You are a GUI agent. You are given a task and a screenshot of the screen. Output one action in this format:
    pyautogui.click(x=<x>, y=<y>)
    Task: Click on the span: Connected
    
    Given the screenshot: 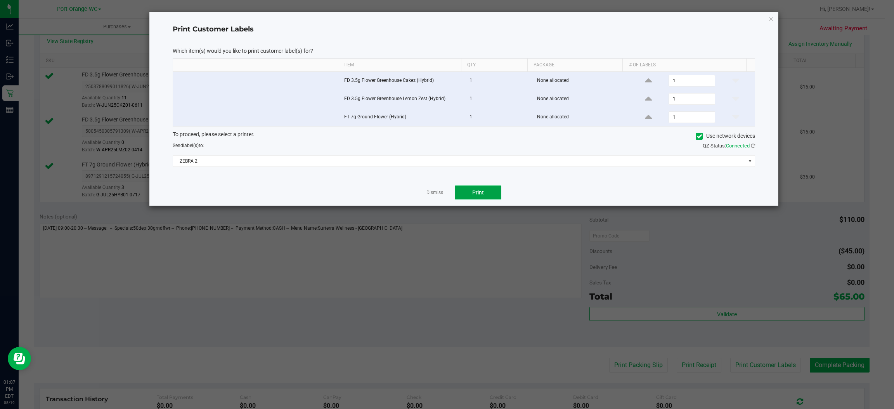 What is the action you would take?
    pyautogui.click(x=738, y=146)
    